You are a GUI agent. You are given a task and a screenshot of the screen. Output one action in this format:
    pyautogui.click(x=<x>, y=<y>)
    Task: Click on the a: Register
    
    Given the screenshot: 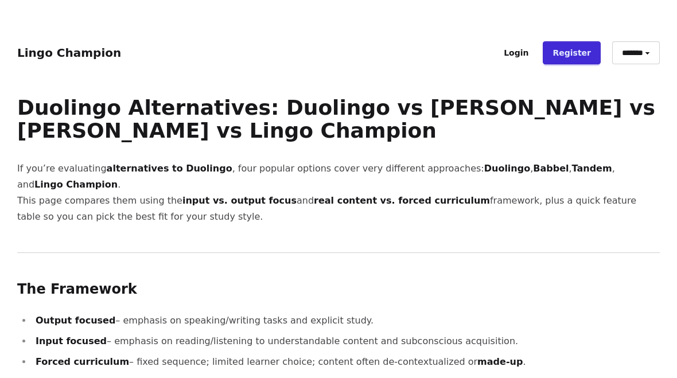 What is the action you would take?
    pyautogui.click(x=571, y=53)
    